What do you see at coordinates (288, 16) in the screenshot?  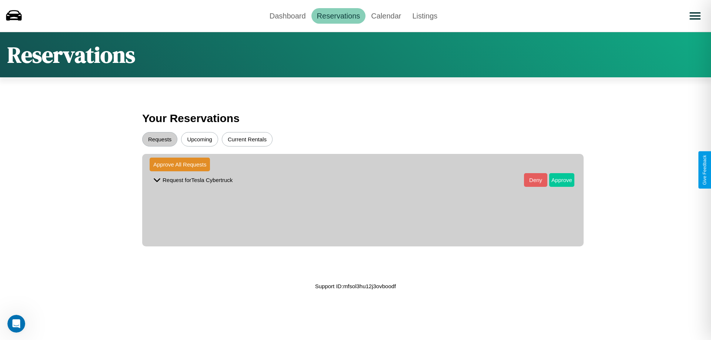 I see `a: Dashboard` at bounding box center [288, 16].